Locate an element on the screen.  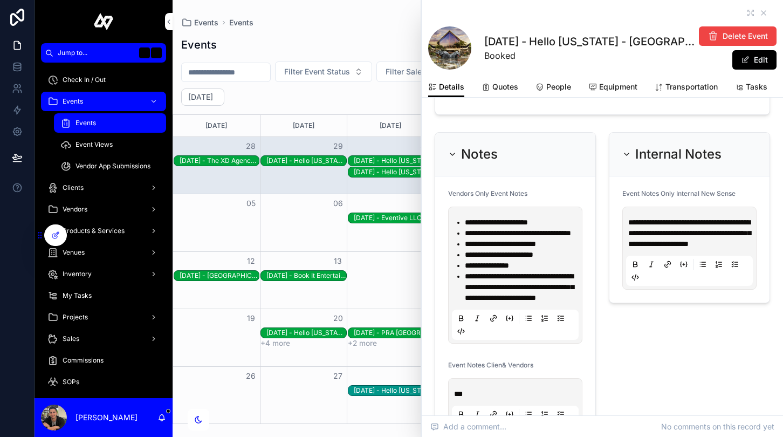
span: Products & Services is located at coordinates (93, 231).